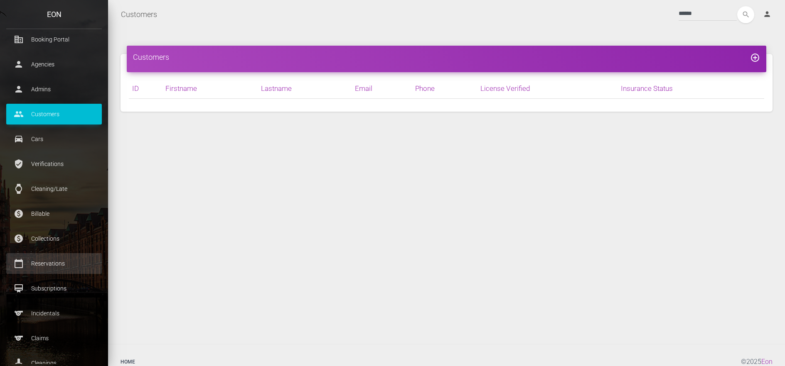 The height and width of the screenshot is (366, 785). Describe the element at coordinates (745, 15) in the screenshot. I see `button: search` at that location.